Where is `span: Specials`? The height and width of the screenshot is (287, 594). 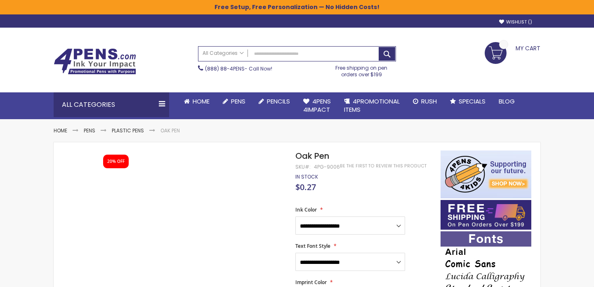 span: Specials is located at coordinates (472, 101).